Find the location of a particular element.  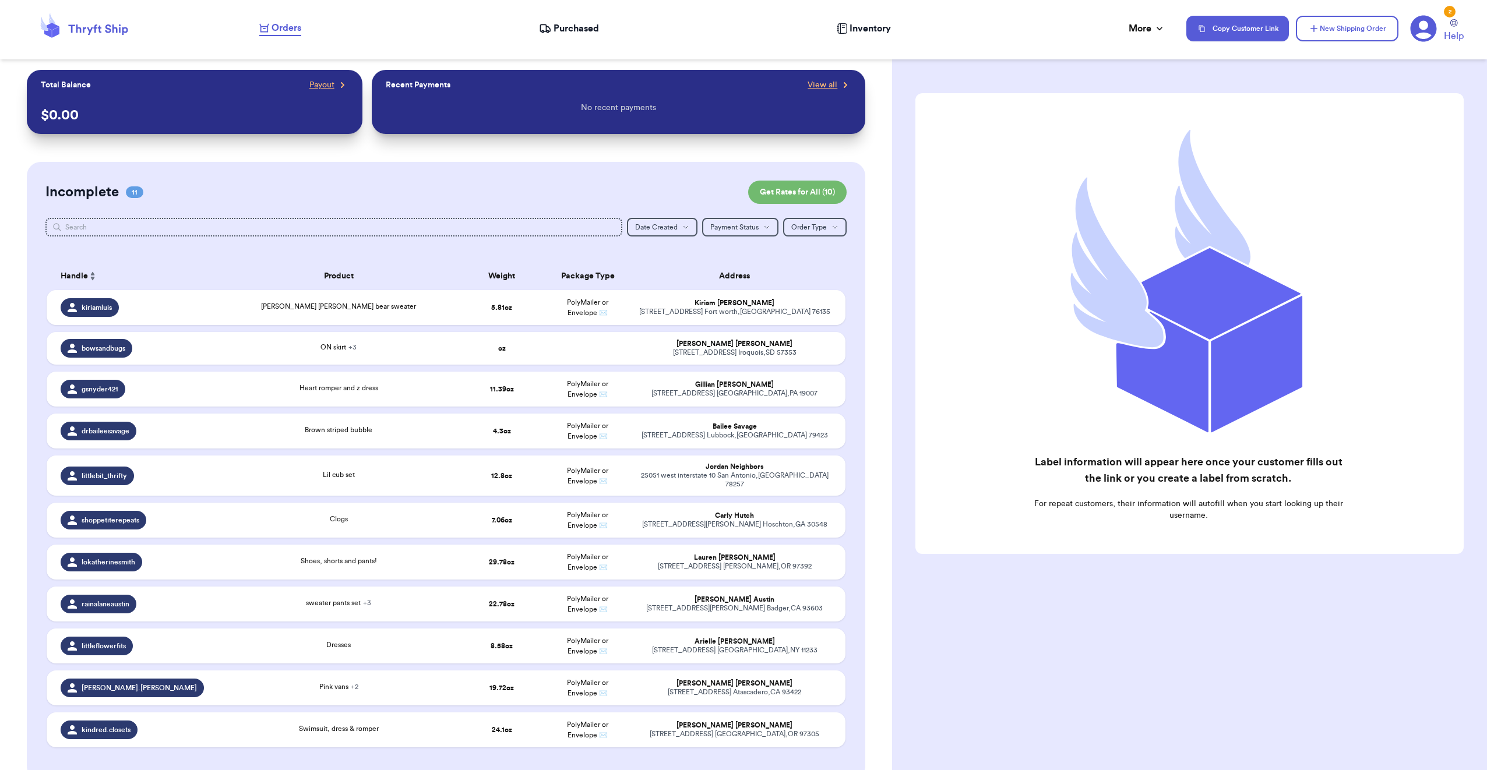

p: $ 0.00 is located at coordinates (195, 115).